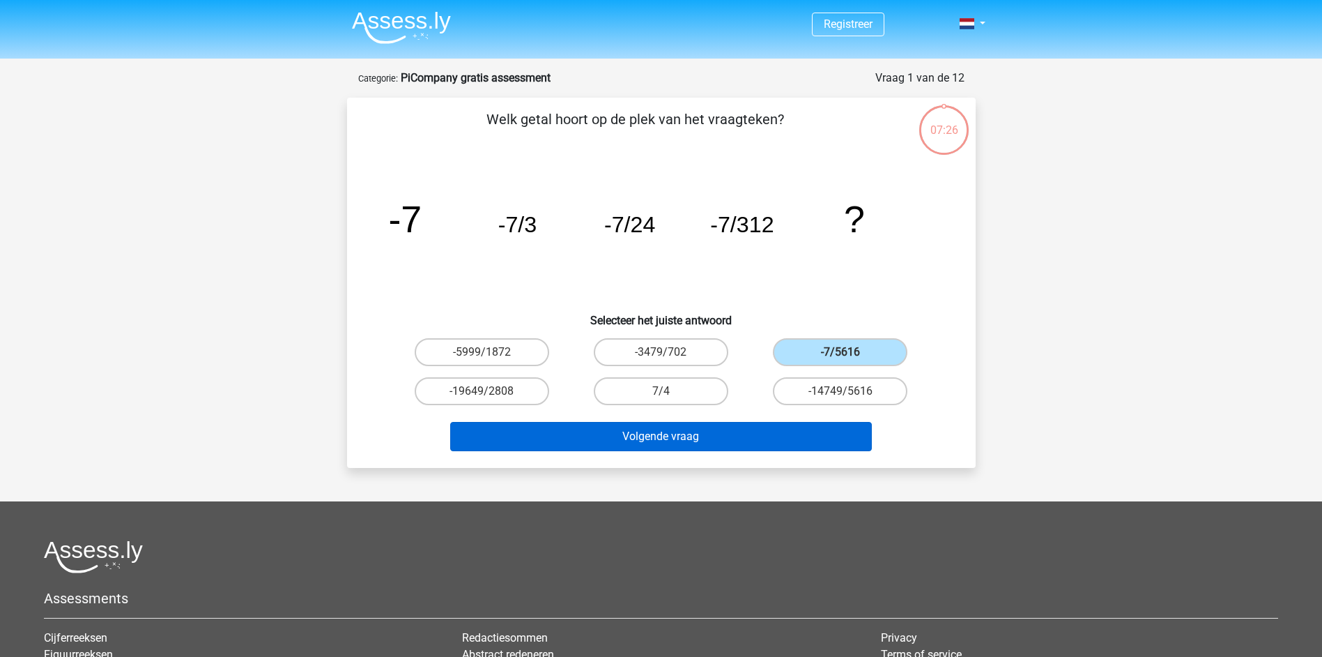  I want to click on img: Assessly, so click(402, 27).